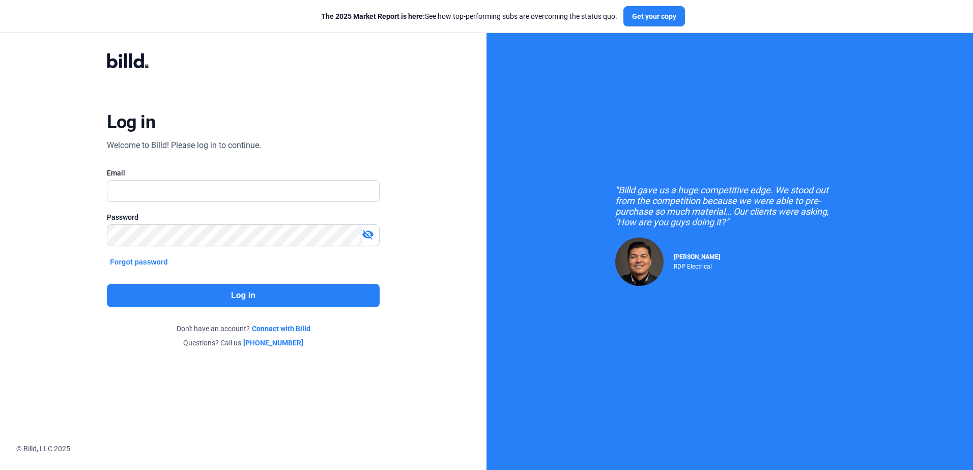 The width and height of the screenshot is (973, 470). What do you see at coordinates (281, 329) in the screenshot?
I see `a: Connect with Billd` at bounding box center [281, 329].